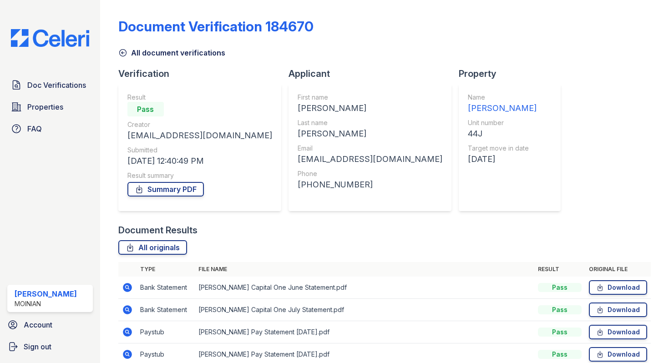 The width and height of the screenshot is (669, 363). Describe the element at coordinates (618, 269) in the screenshot. I see `th: Original file` at that location.